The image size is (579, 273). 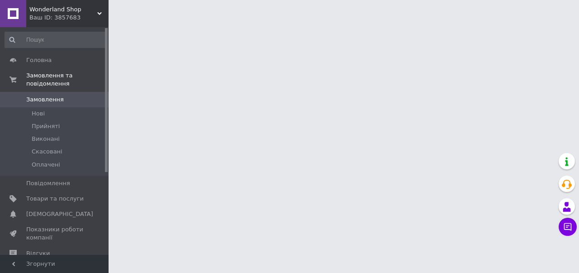 What do you see at coordinates (56, 40) in the screenshot?
I see `input: Пошук` at bounding box center [56, 40].